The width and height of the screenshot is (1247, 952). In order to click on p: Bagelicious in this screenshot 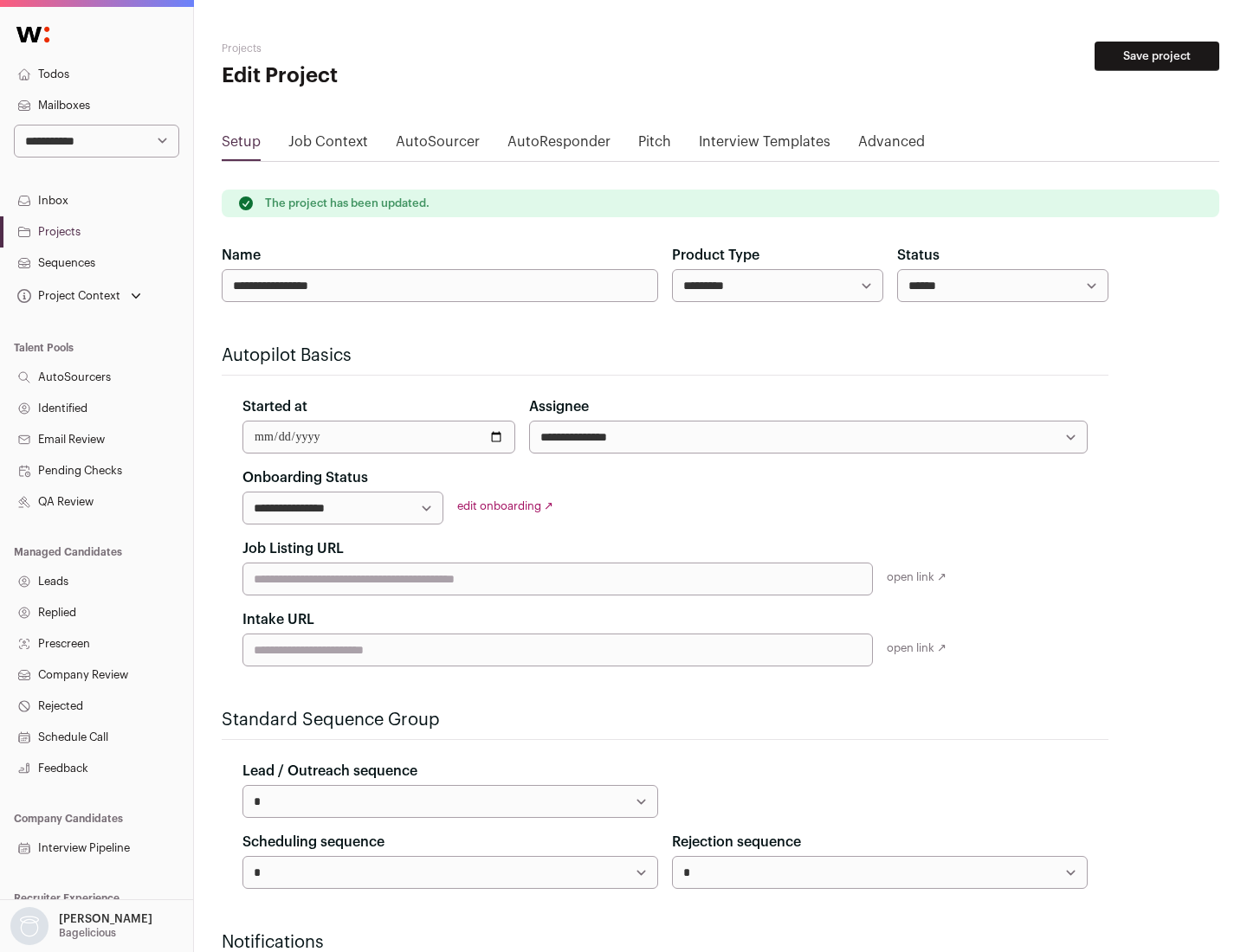, I will do `click(88, 933)`.